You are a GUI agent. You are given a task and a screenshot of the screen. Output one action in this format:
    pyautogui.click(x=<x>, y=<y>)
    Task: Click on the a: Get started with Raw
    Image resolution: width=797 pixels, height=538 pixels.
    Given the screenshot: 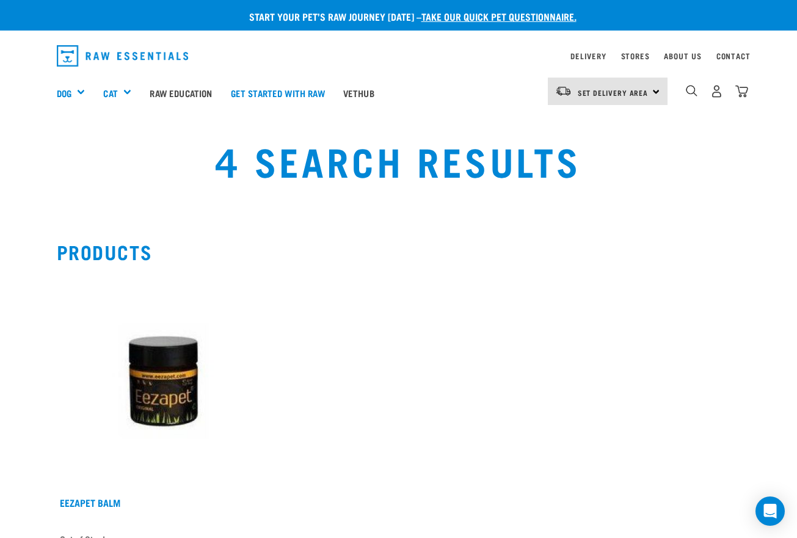 What is the action you would take?
    pyautogui.click(x=278, y=93)
    